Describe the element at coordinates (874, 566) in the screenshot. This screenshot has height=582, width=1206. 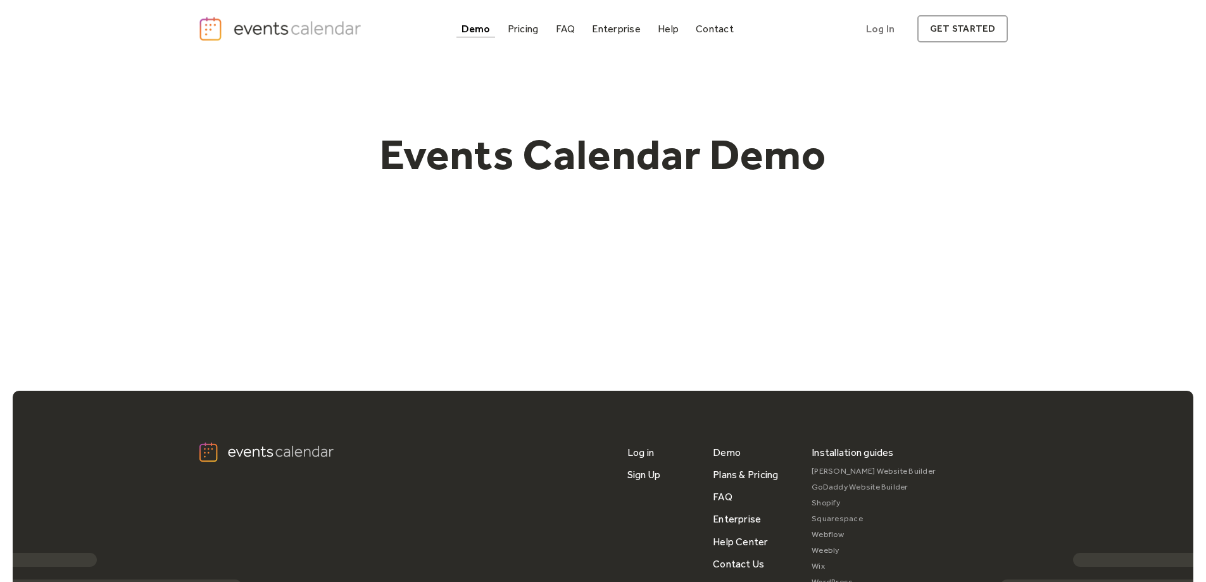
I see `a: Wix` at that location.